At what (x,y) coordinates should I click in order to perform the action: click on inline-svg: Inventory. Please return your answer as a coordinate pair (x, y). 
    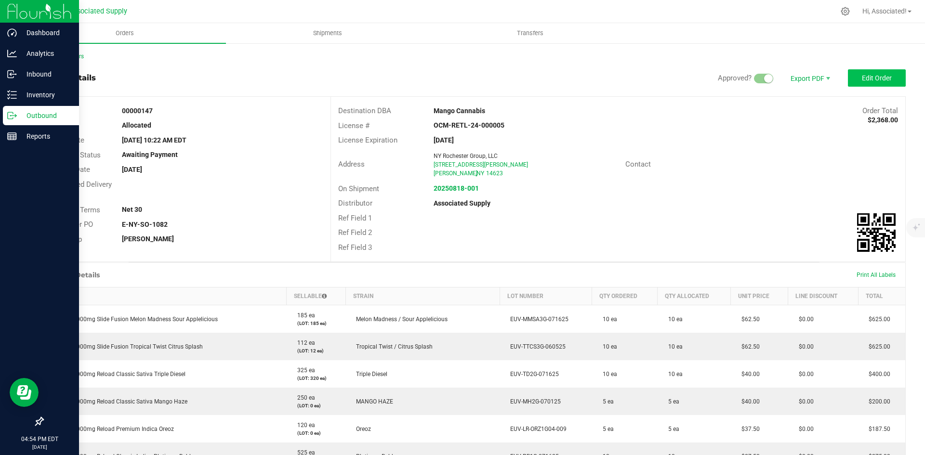
    Looking at the image, I should click on (12, 95).